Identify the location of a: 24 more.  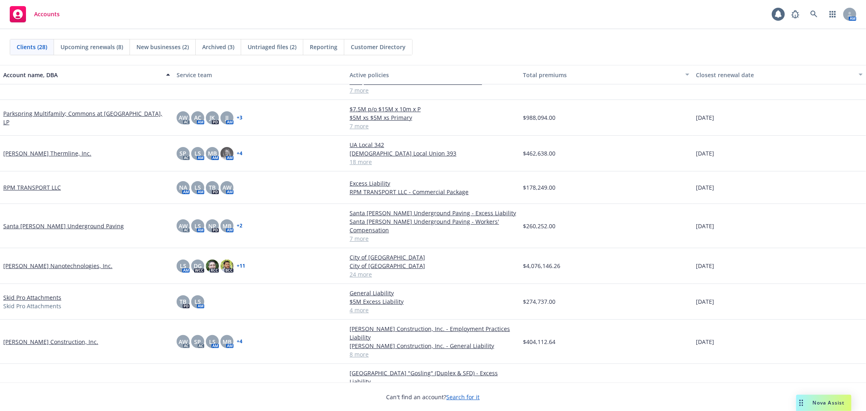
(433, 274).